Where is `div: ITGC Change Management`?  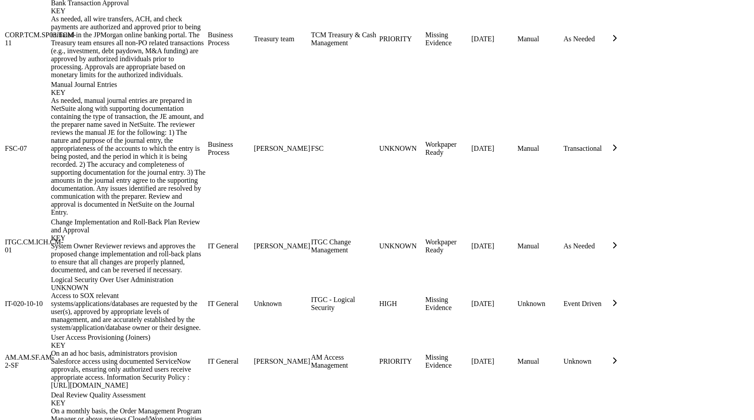
div: ITGC Change Management is located at coordinates (344, 246).